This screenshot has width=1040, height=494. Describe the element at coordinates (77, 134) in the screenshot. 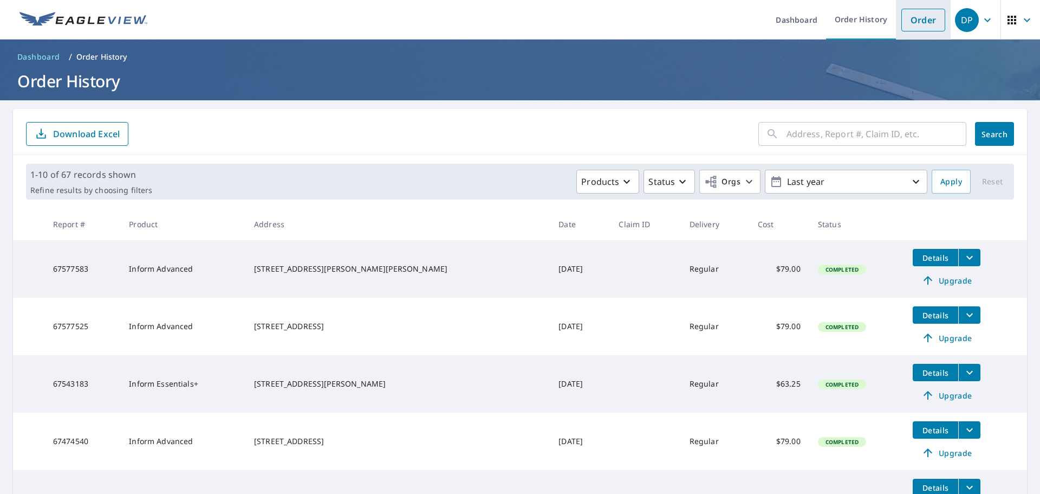

I see `button: Download Excel` at that location.